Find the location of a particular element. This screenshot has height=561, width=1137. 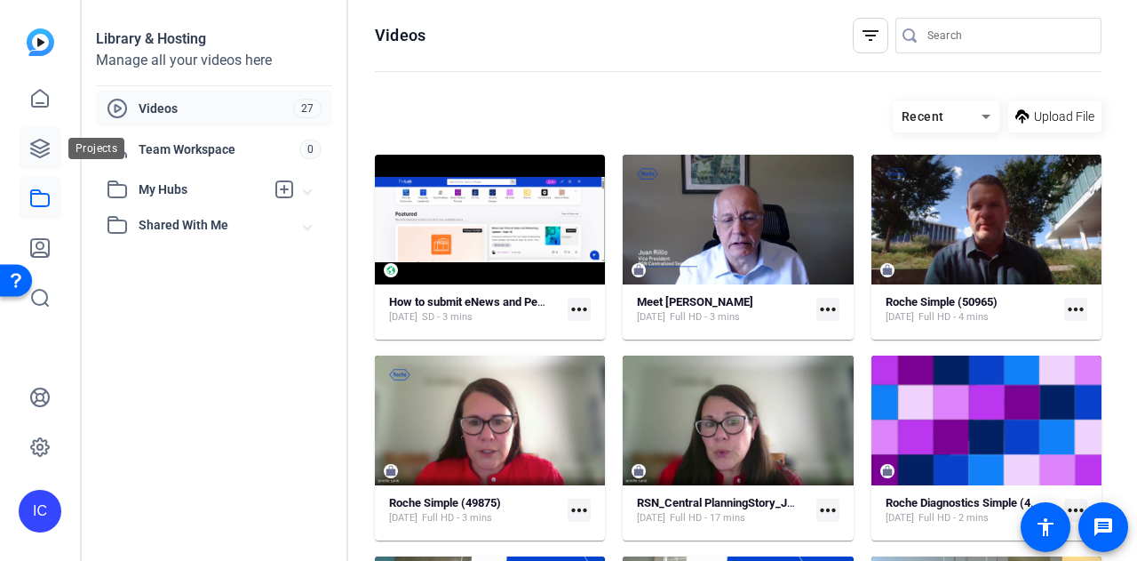

strong: How to submit eNews and People News via The Lab is located at coordinates (521, 301).